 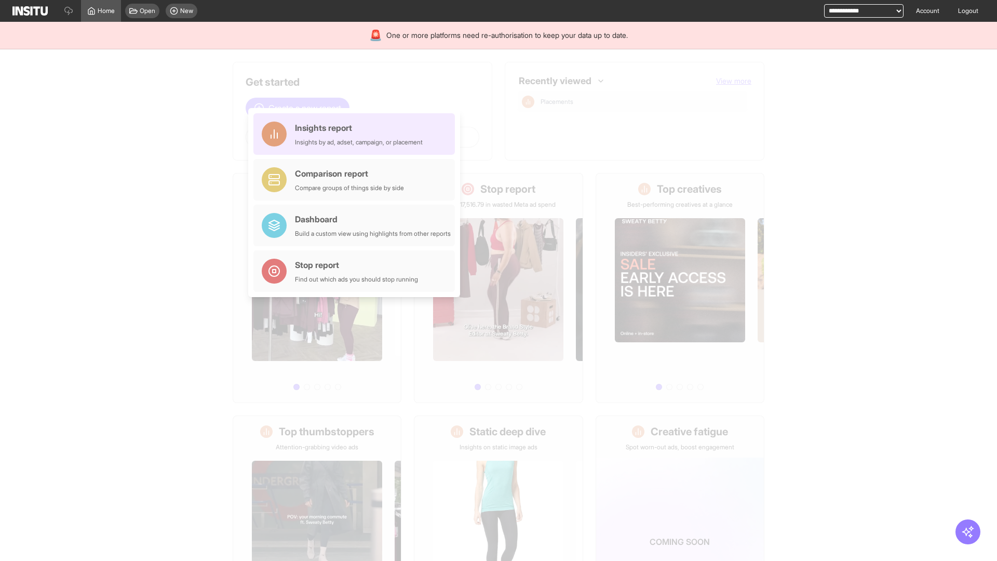 I want to click on div: Dashboard, so click(x=373, y=219).